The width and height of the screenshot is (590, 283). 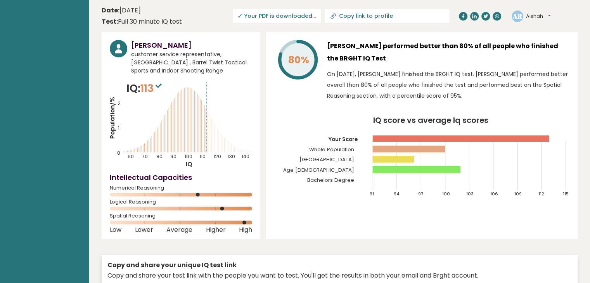 I want to click on tspan: 130, so click(x=231, y=156).